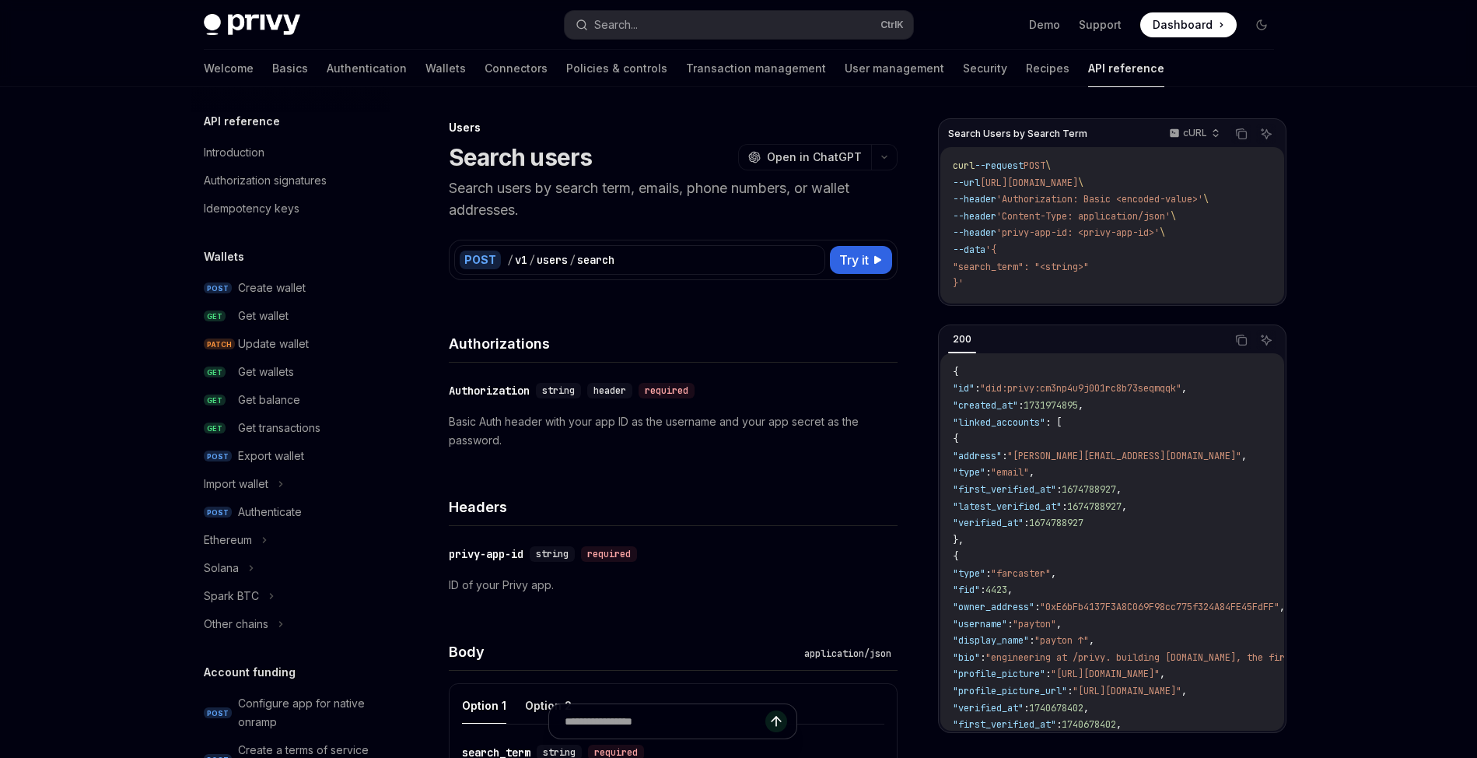 This screenshot has width=1477, height=758. I want to click on div: Get wallet, so click(263, 316).